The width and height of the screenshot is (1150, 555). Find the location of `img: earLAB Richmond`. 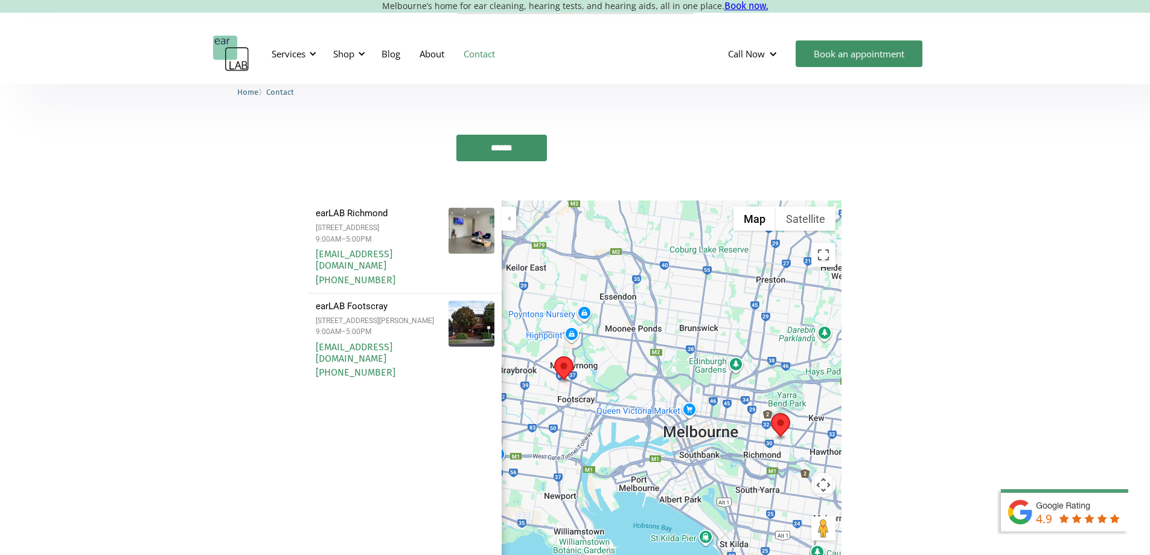

img: earLAB Richmond is located at coordinates (471, 231).